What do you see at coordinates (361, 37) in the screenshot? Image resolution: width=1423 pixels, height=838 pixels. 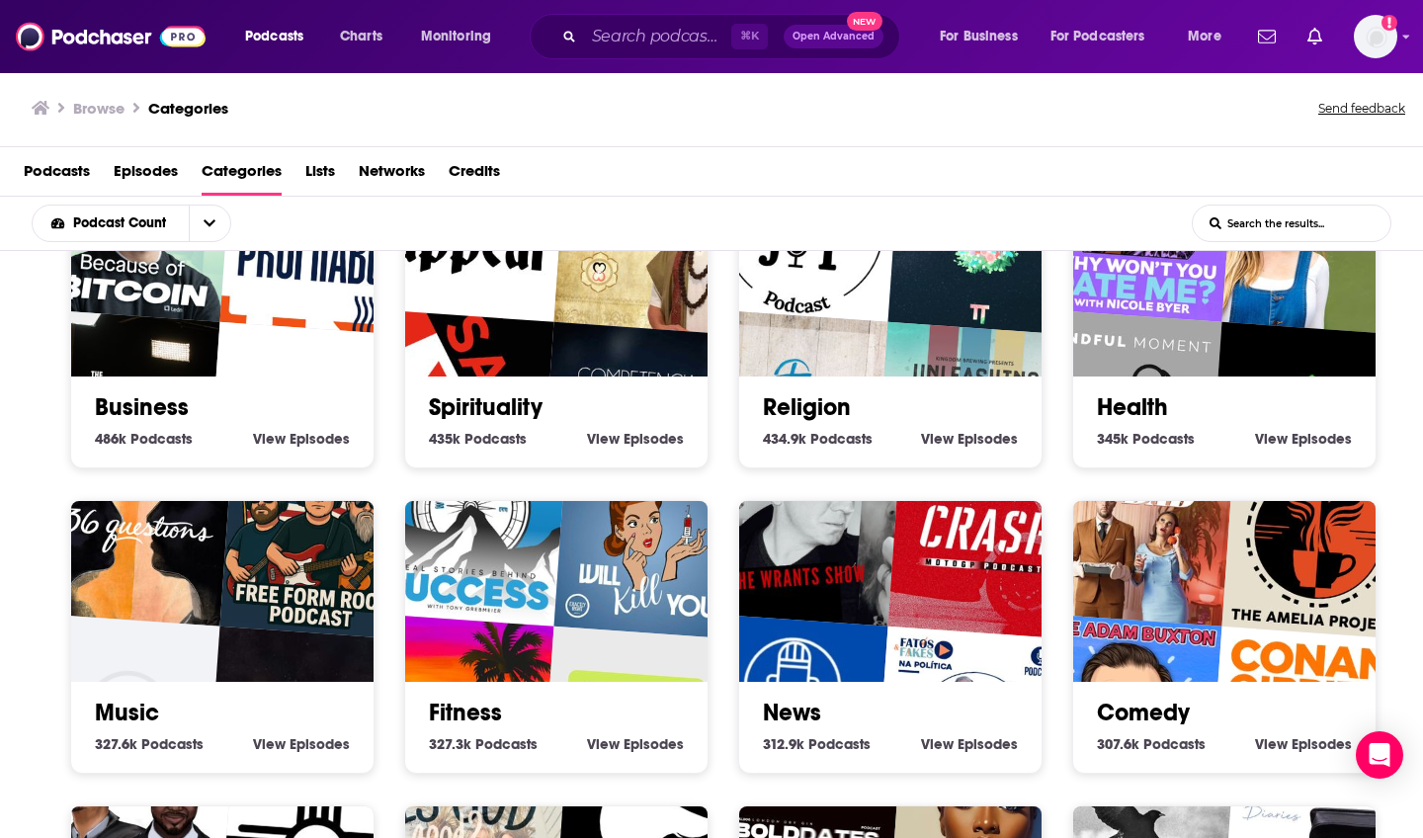 I see `span: Charts` at bounding box center [361, 37].